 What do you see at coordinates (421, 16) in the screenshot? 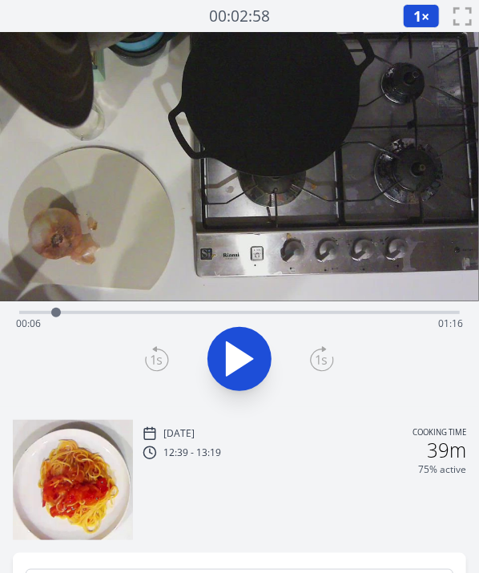
I see `button: 1×` at bounding box center [421, 16].